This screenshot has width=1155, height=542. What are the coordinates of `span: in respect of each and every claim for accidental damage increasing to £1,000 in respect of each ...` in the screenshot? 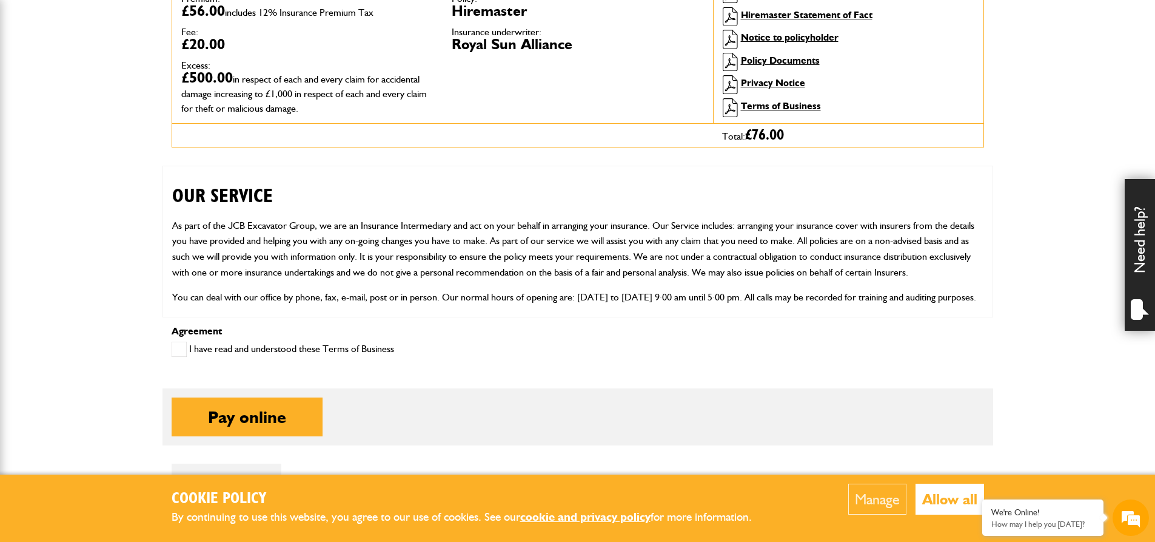 It's located at (304, 93).